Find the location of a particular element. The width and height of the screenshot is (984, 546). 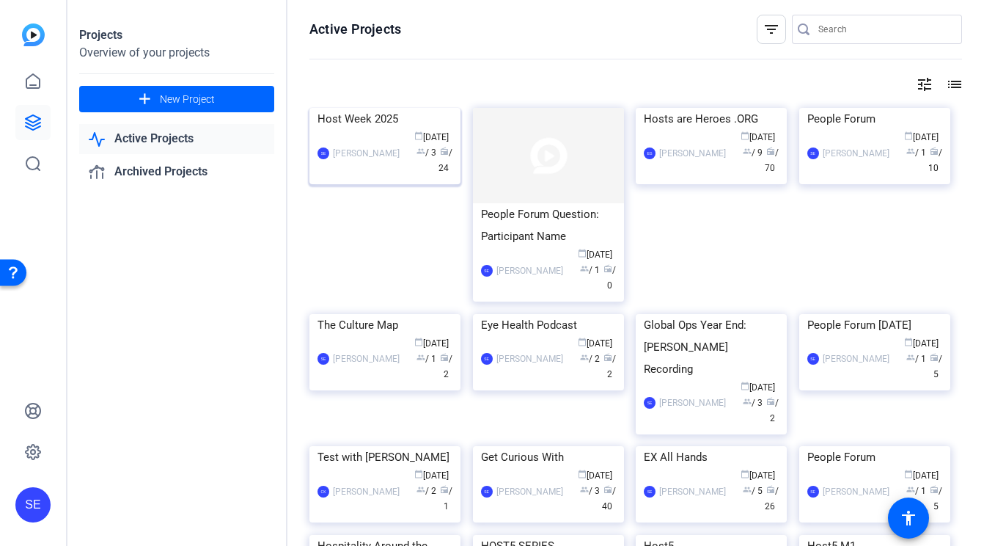

img: blue-gradient.svg is located at coordinates (33, 34).